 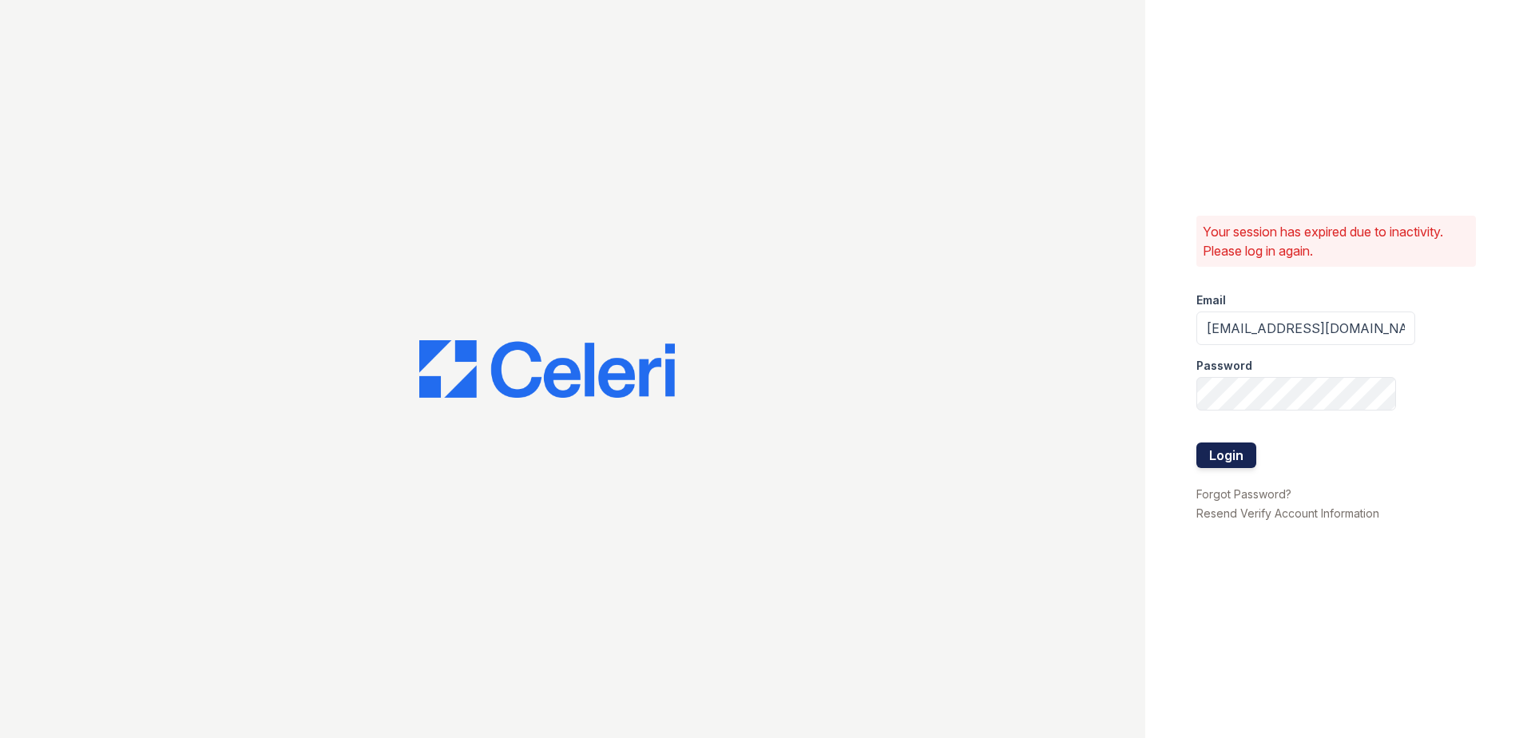 I want to click on img: CE_Logo_Blue-a8612792a0a2168367f1c8372b55b34899dd931a85d93a1a3d3e32e68fde9ad4.png, so click(x=547, y=369).